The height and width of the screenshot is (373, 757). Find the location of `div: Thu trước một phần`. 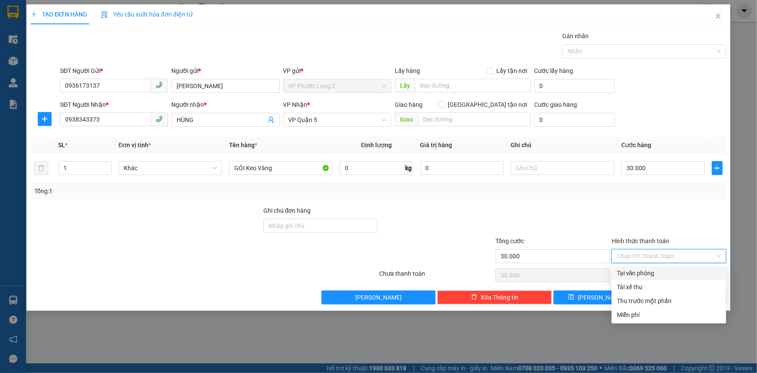

div: Thu trước một phần is located at coordinates (669, 301).